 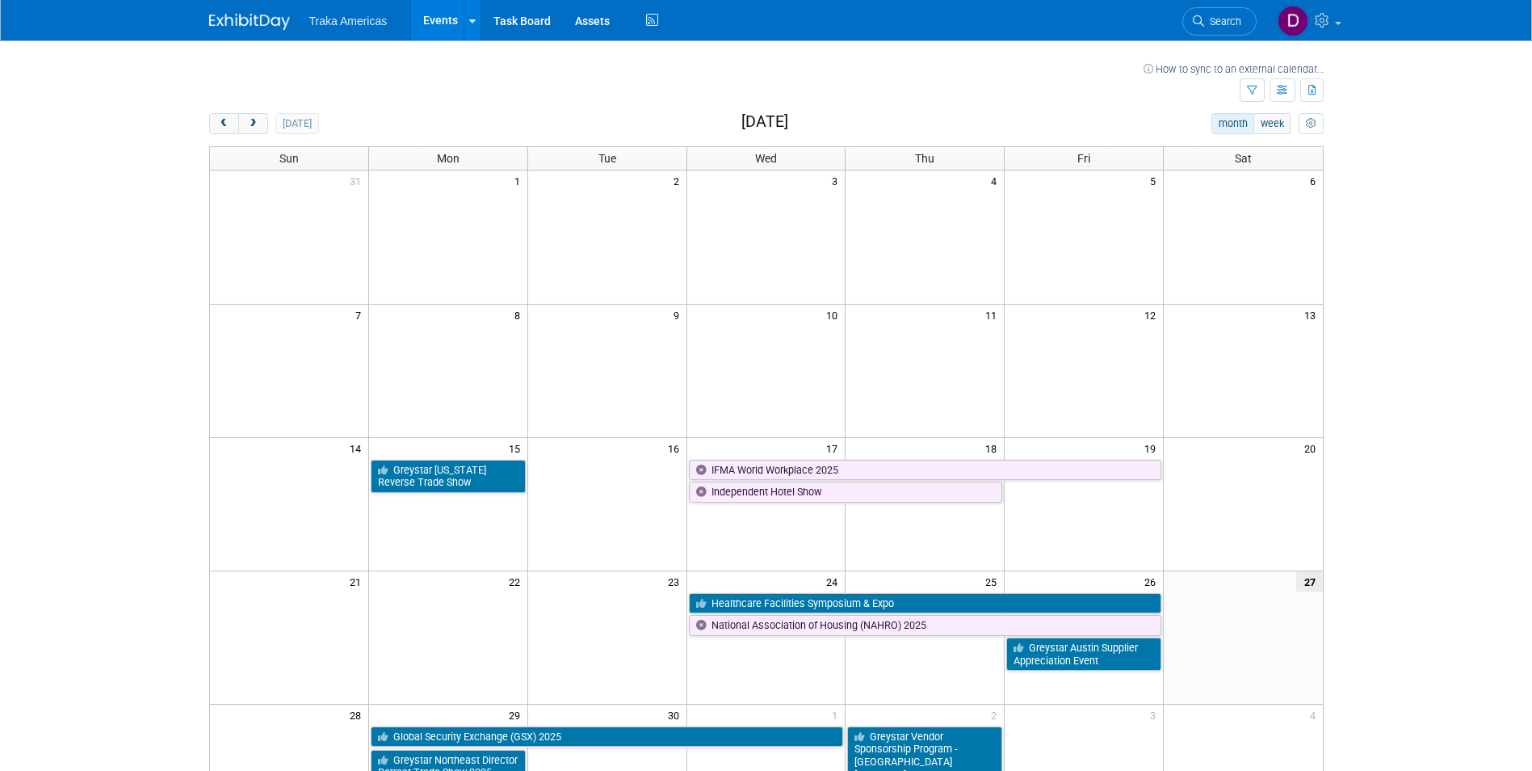 What do you see at coordinates (1156, 180) in the screenshot?
I see `span: 5` at bounding box center [1156, 180].